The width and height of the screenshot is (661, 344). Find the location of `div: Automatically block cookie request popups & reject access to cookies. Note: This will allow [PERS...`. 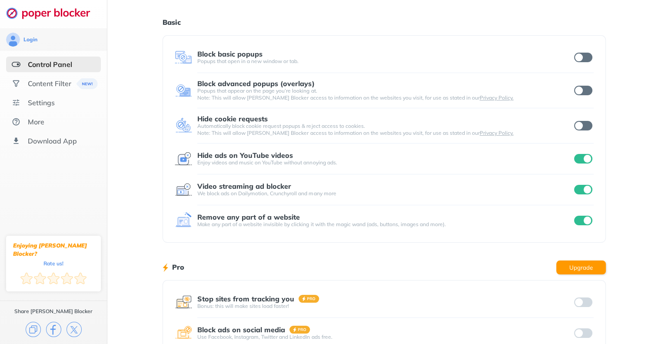

div: Automatically block cookie request popups & reject access to cookies. Note: This will allow [PERS... is located at coordinates (385, 130).